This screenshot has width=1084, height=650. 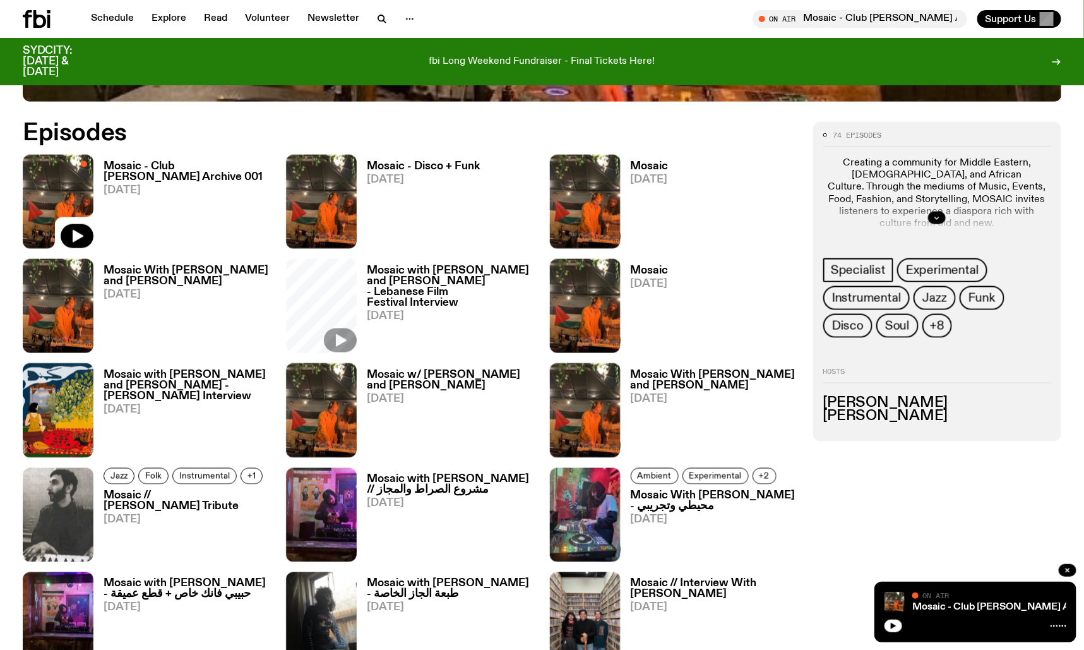 What do you see at coordinates (112, 19) in the screenshot?
I see `a: Schedule` at bounding box center [112, 19].